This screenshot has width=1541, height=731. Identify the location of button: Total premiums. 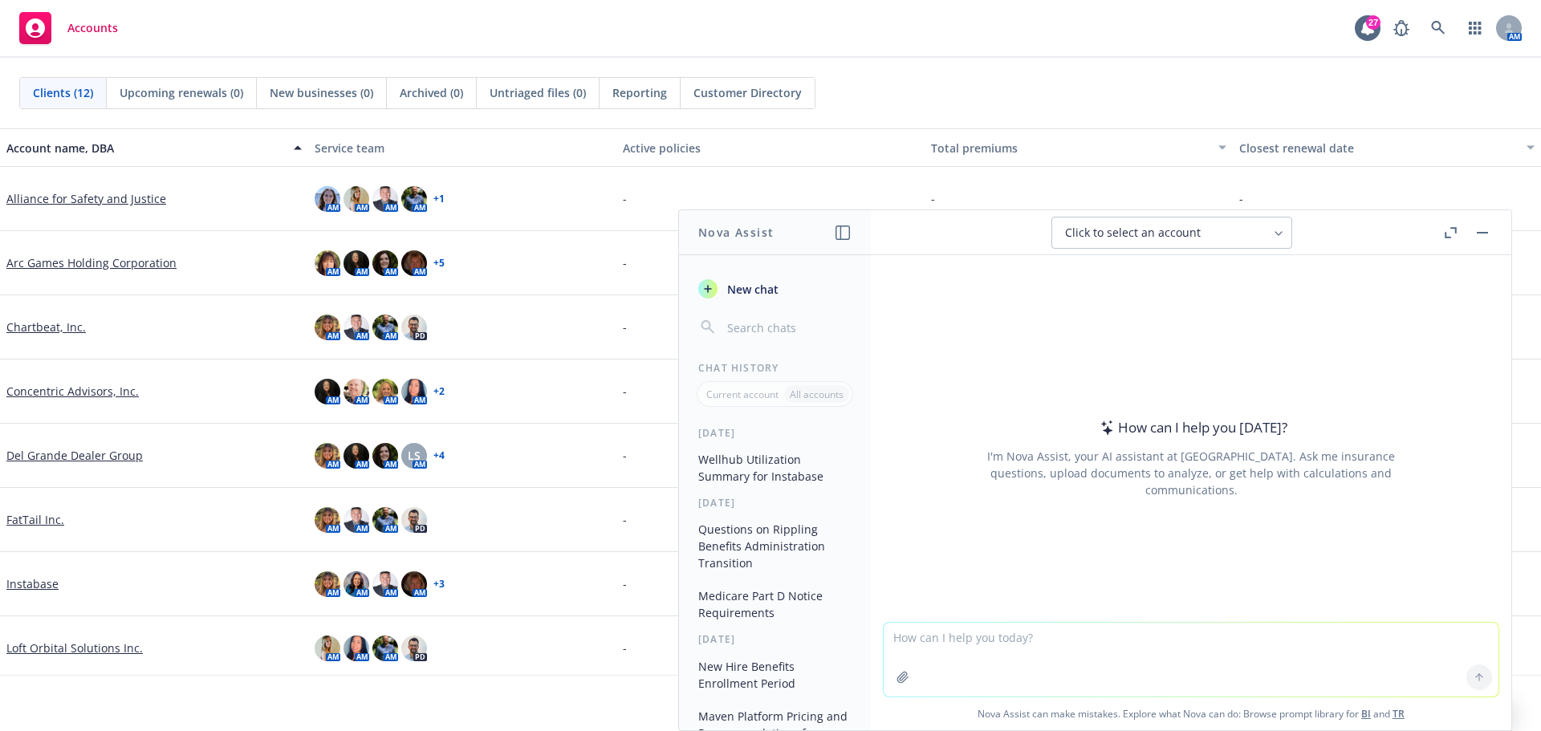
(1079, 148).